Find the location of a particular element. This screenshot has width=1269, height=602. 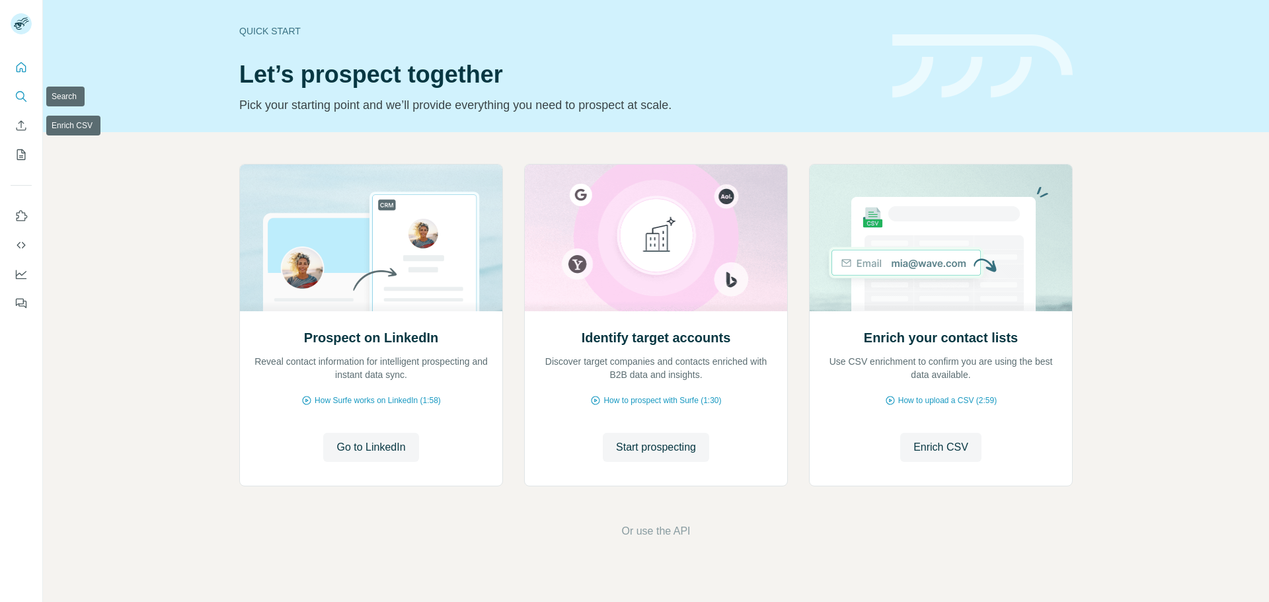

img: Prospect on LinkedIn is located at coordinates (371, 238).